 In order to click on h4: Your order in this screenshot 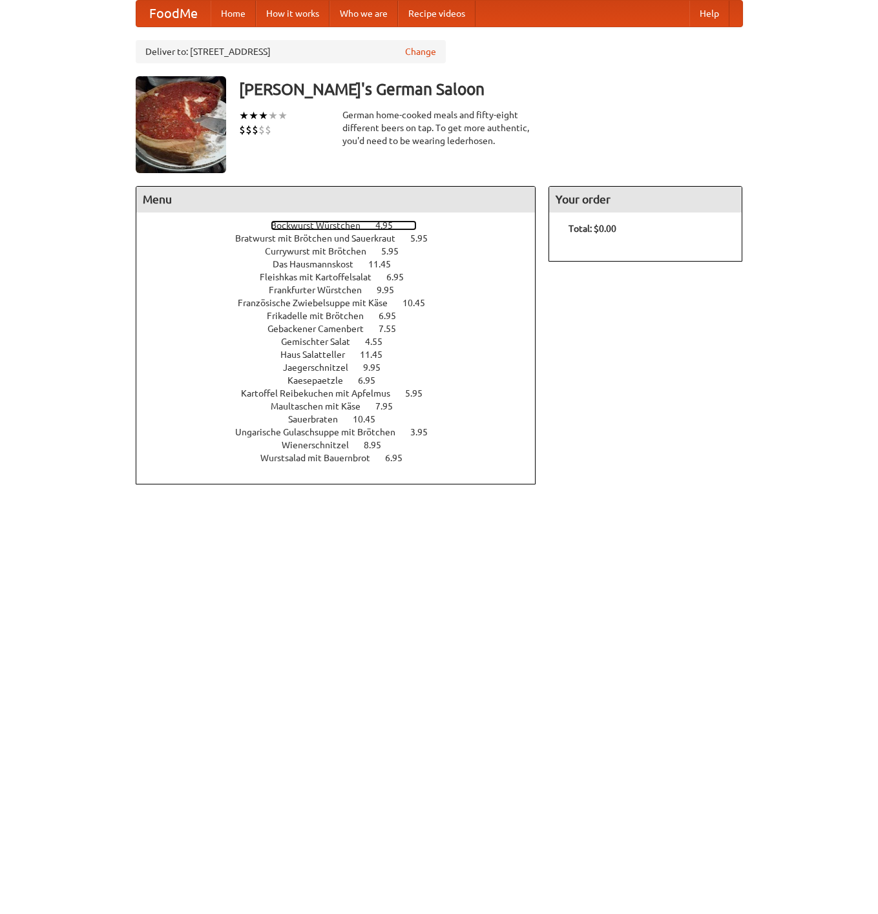, I will do `click(645, 200)`.